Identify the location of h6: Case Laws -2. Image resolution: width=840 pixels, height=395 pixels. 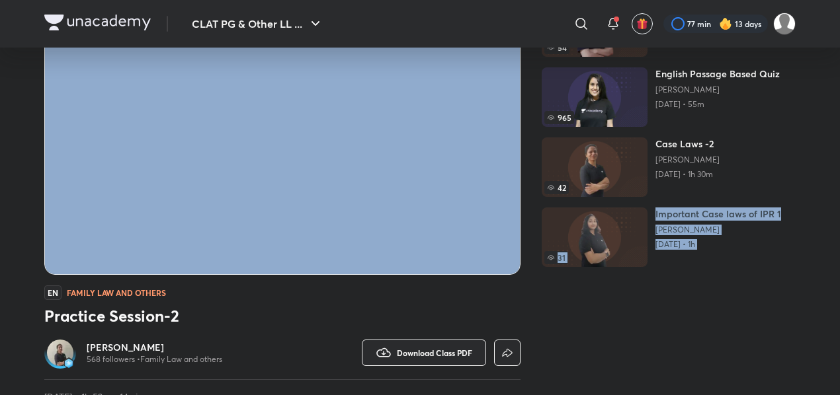
(687, 144).